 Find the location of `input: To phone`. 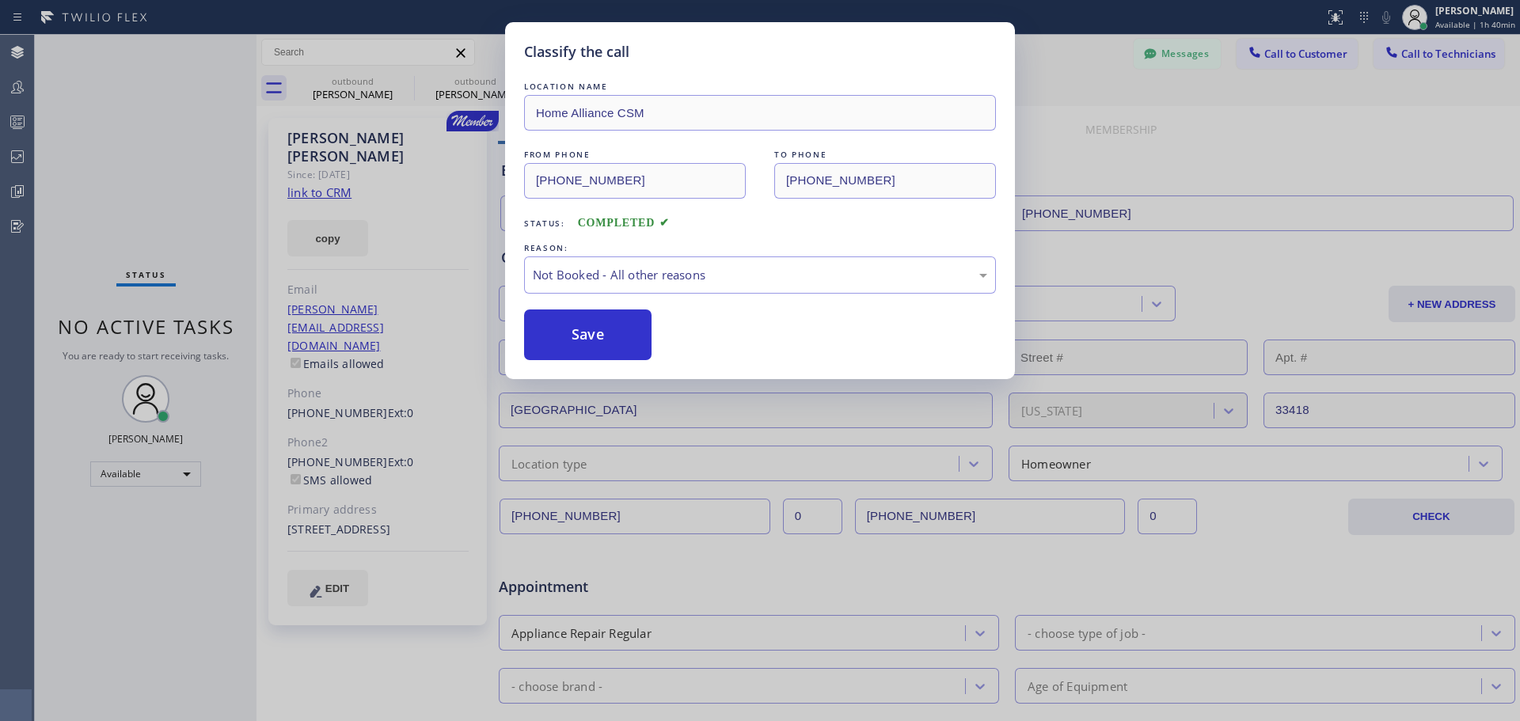

input: To phone is located at coordinates (885, 180).